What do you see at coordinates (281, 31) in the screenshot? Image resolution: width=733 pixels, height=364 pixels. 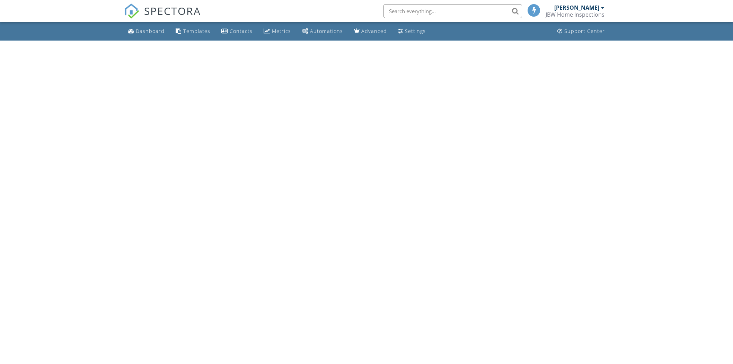 I see `div: Metrics` at bounding box center [281, 31].